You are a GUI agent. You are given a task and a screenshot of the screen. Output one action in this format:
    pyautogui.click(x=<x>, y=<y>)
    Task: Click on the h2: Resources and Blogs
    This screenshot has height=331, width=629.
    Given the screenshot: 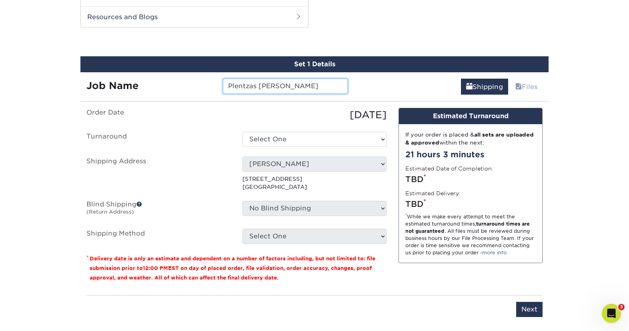 What is the action you would take?
    pyautogui.click(x=194, y=17)
    